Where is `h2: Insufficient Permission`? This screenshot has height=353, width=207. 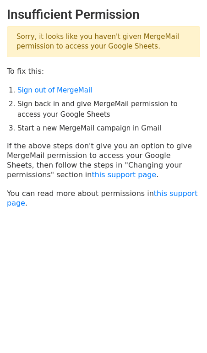 h2: Insufficient Permission is located at coordinates (103, 15).